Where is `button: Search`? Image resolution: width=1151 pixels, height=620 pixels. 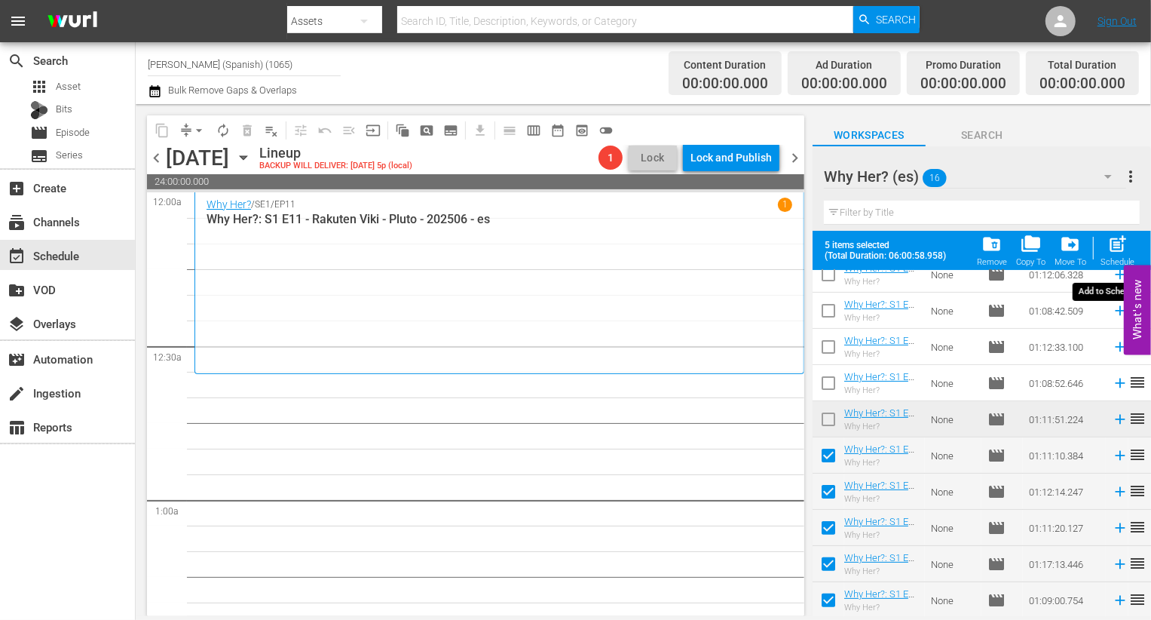
button: Search is located at coordinates (887, 20).